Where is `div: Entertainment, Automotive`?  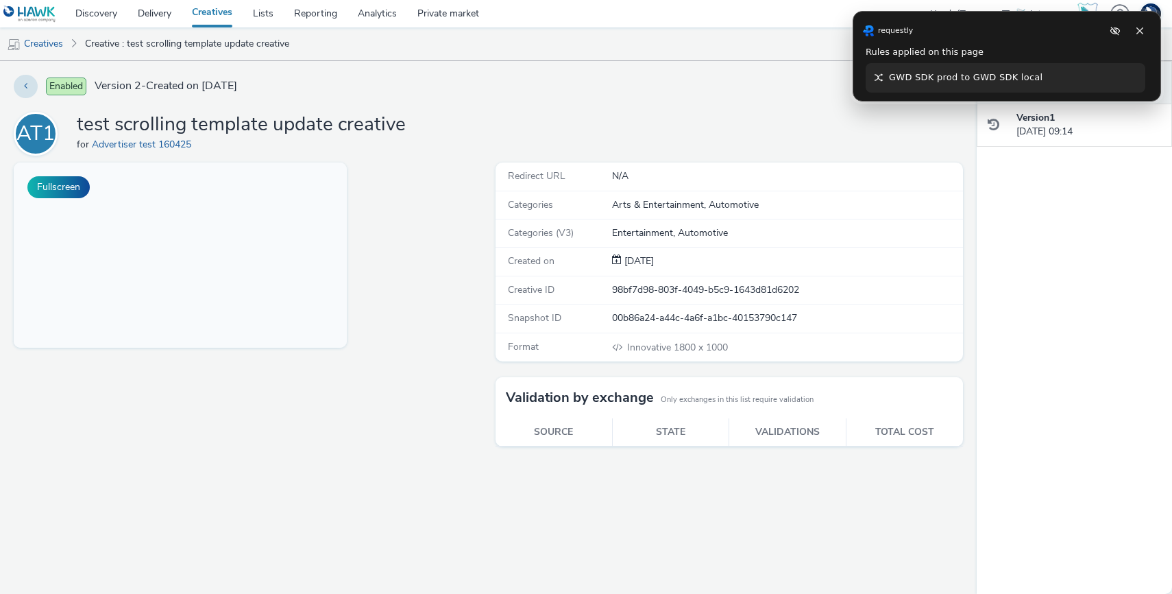 div: Entertainment, Automotive is located at coordinates (787, 233).